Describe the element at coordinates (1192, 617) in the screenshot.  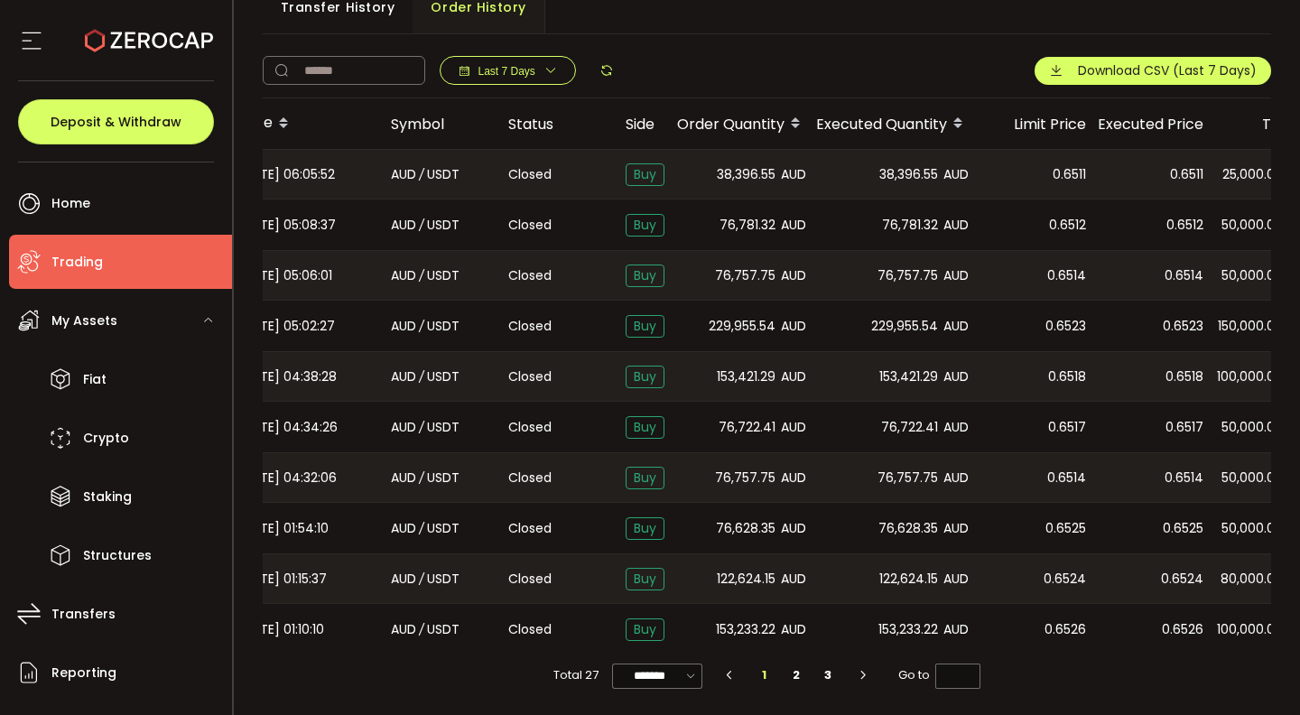
I see `div: Chat Widget` at that location.